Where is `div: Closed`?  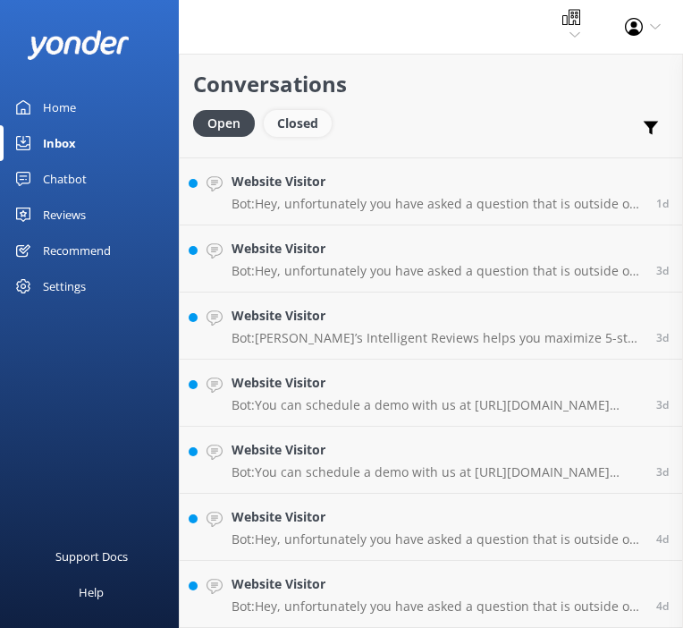
div: Closed is located at coordinates (298, 123).